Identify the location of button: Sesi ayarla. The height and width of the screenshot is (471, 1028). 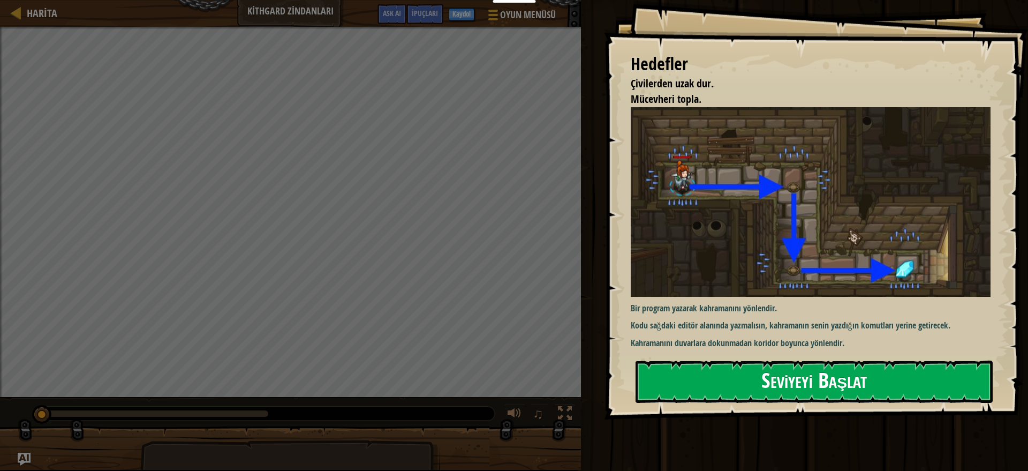
(514, 414).